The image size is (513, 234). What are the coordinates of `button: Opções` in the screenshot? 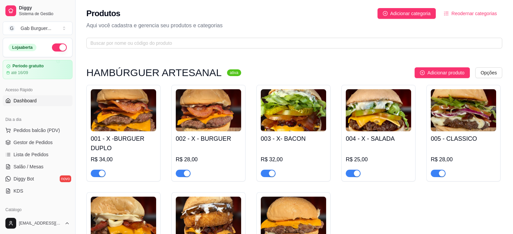 It's located at (489, 73).